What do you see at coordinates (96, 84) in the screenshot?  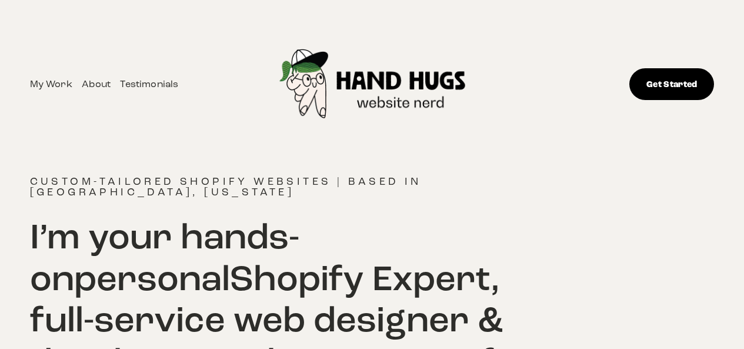 I see `a: About` at bounding box center [96, 84].